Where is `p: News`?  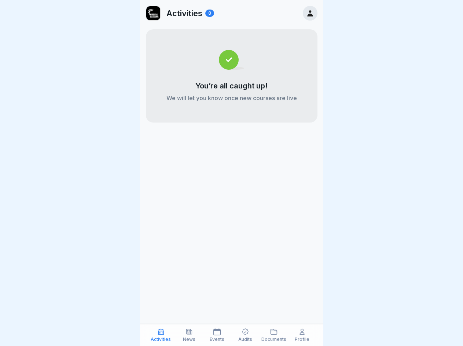
p: News is located at coordinates (189, 339).